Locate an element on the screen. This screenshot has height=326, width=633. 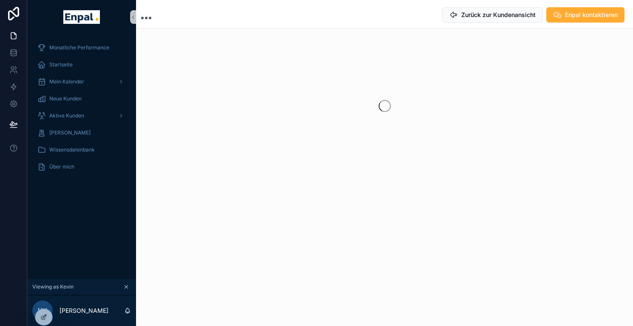
button: Enpal kontaktieren is located at coordinates (585, 15).